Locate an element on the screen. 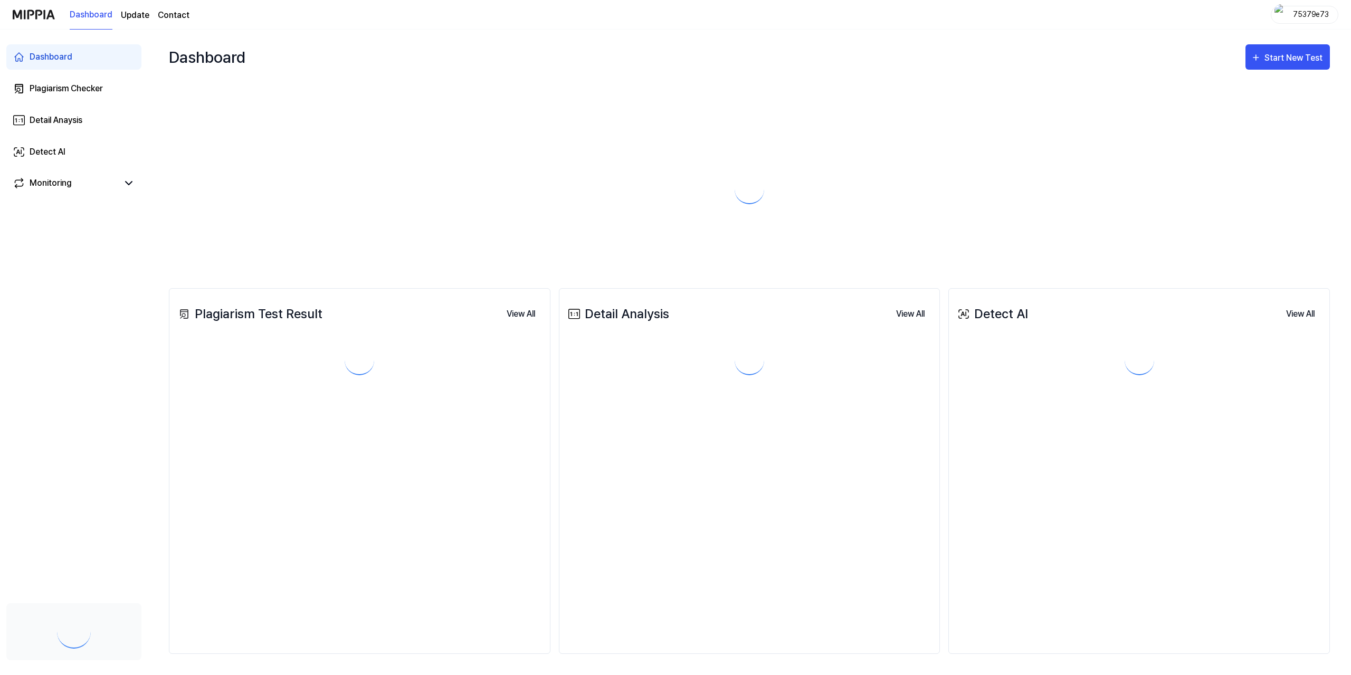 This screenshot has height=675, width=1351. a: Update is located at coordinates (135, 15).